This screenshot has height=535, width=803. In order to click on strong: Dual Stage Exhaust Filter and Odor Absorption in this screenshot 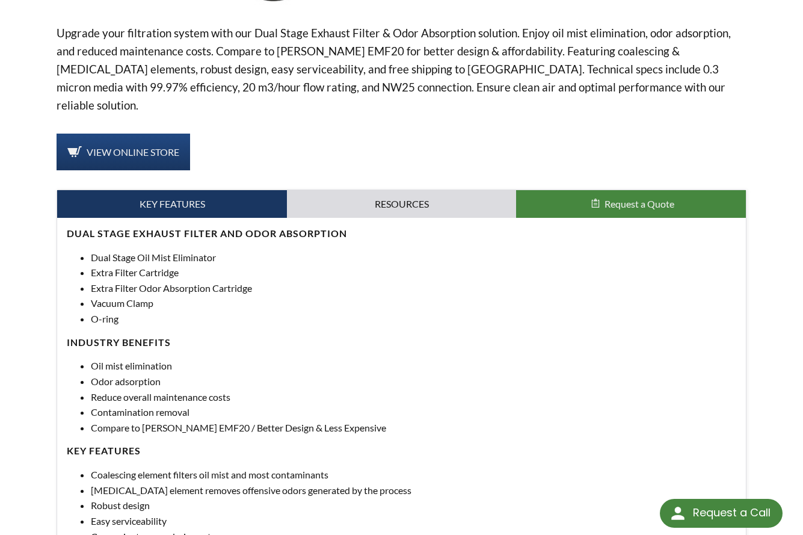, I will do `click(207, 233)`.